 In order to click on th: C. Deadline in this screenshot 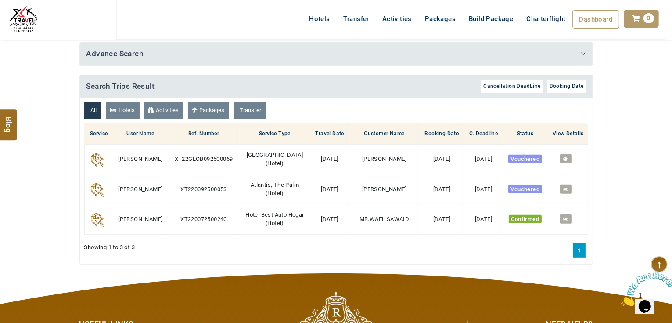, I will do `click(482, 134)`.